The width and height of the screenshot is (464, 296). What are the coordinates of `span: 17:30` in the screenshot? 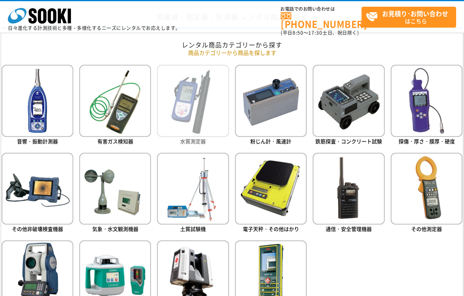 It's located at (316, 33).